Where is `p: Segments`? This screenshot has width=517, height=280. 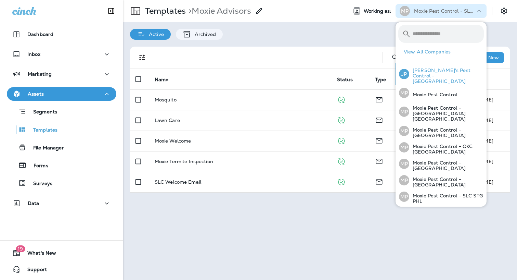
p: Segments is located at coordinates (42, 112).